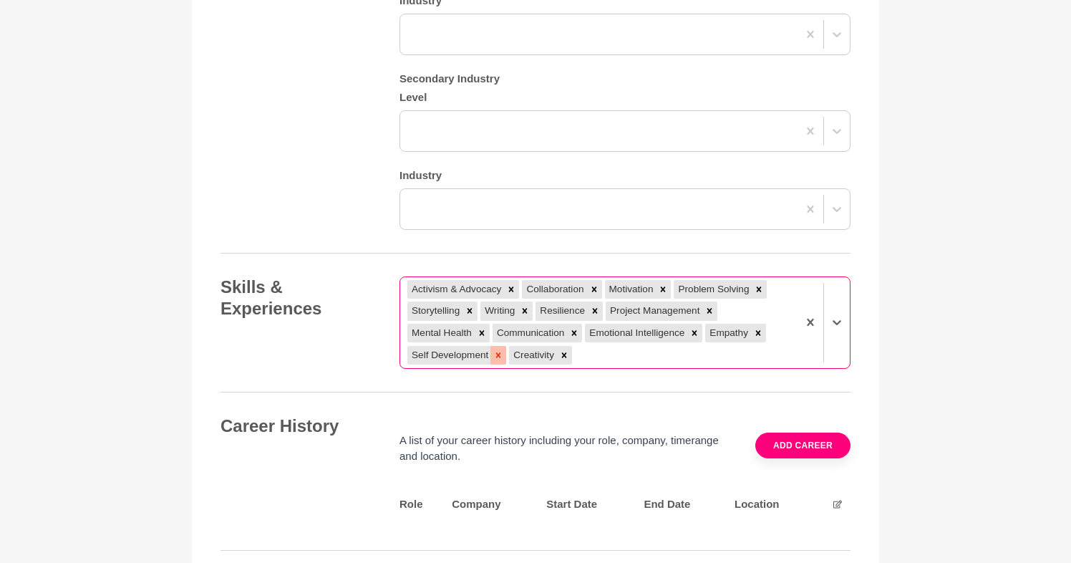 The height and width of the screenshot is (563, 1071). Describe the element at coordinates (553, 289) in the screenshot. I see `div: Collaboration` at that location.